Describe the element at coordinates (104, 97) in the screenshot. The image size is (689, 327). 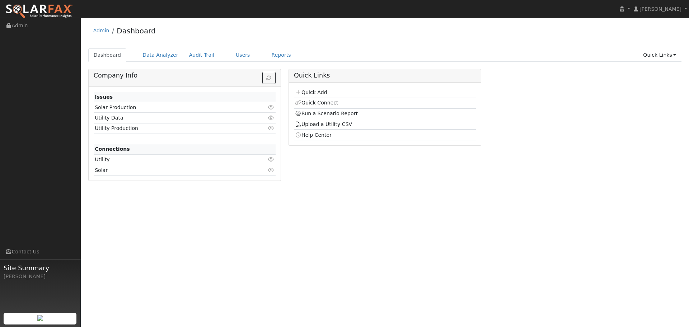
I see `strong: Issues` at that location.